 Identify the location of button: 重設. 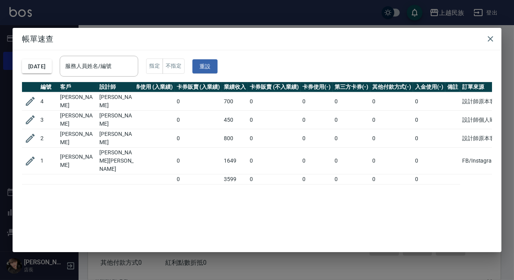
(205, 66).